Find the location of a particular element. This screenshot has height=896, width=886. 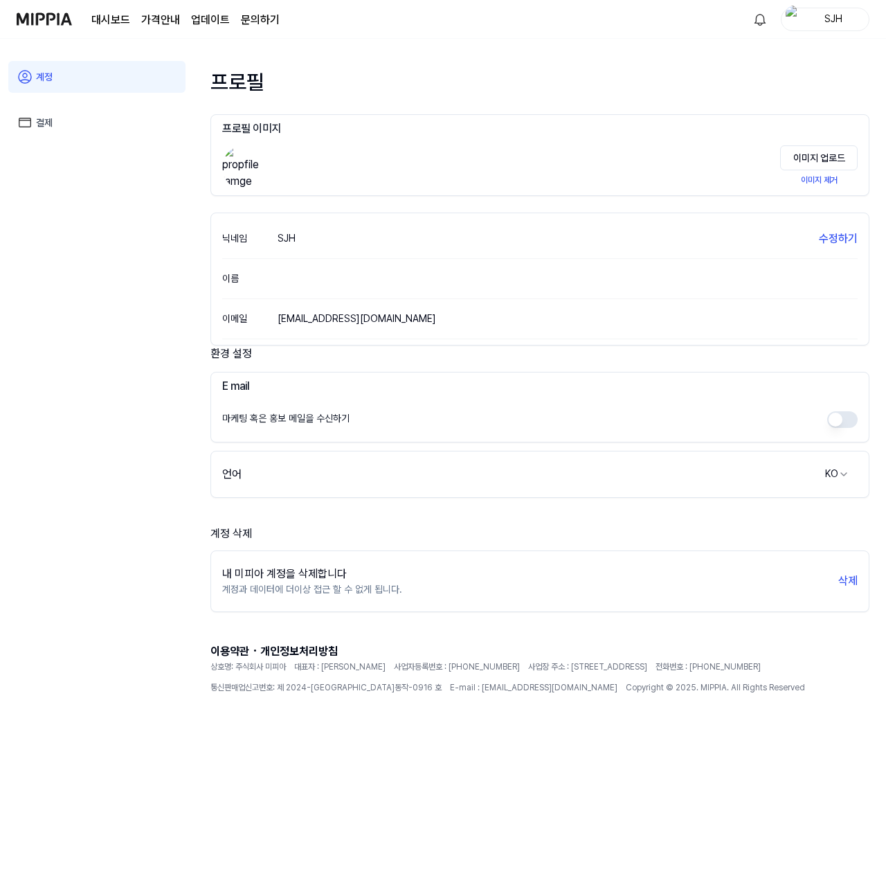

div: 이메일 is located at coordinates (250, 318).